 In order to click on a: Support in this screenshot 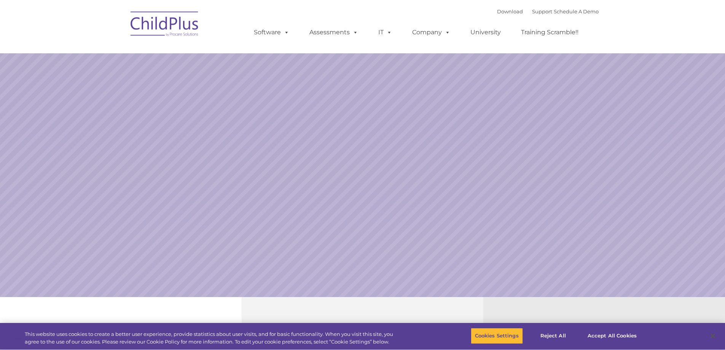, I will do `click(542, 11)`.